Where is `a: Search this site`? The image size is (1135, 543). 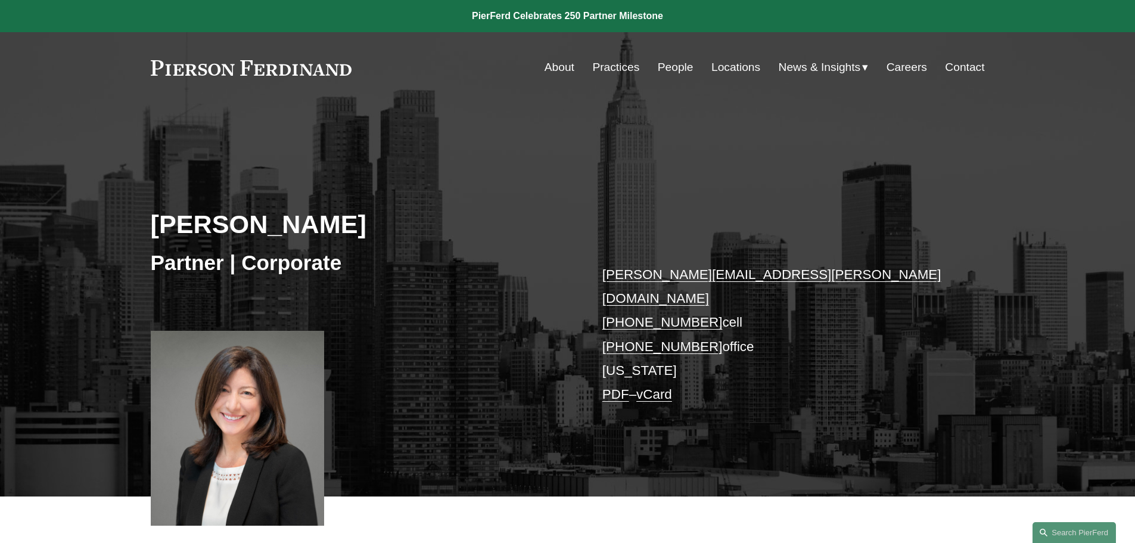 a: Search this site is located at coordinates (1074, 532).